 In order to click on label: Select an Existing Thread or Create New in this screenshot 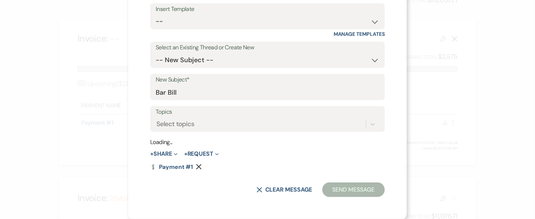, I will do `click(267, 47)`.